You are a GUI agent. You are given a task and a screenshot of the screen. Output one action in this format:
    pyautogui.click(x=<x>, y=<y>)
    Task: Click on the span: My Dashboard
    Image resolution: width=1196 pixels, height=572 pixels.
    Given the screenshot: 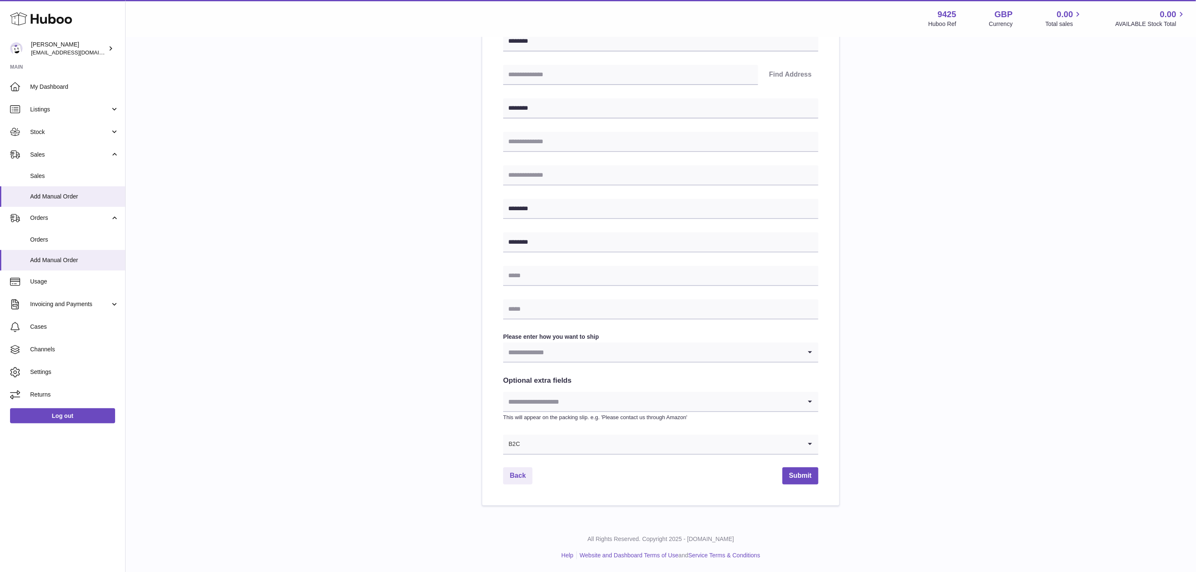 What is the action you would take?
    pyautogui.click(x=74, y=87)
    